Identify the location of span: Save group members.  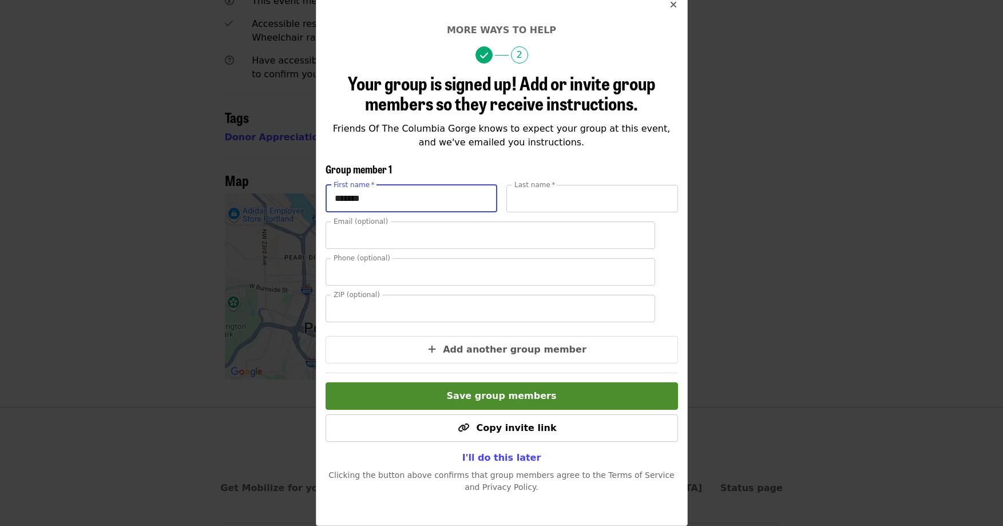
(502, 395).